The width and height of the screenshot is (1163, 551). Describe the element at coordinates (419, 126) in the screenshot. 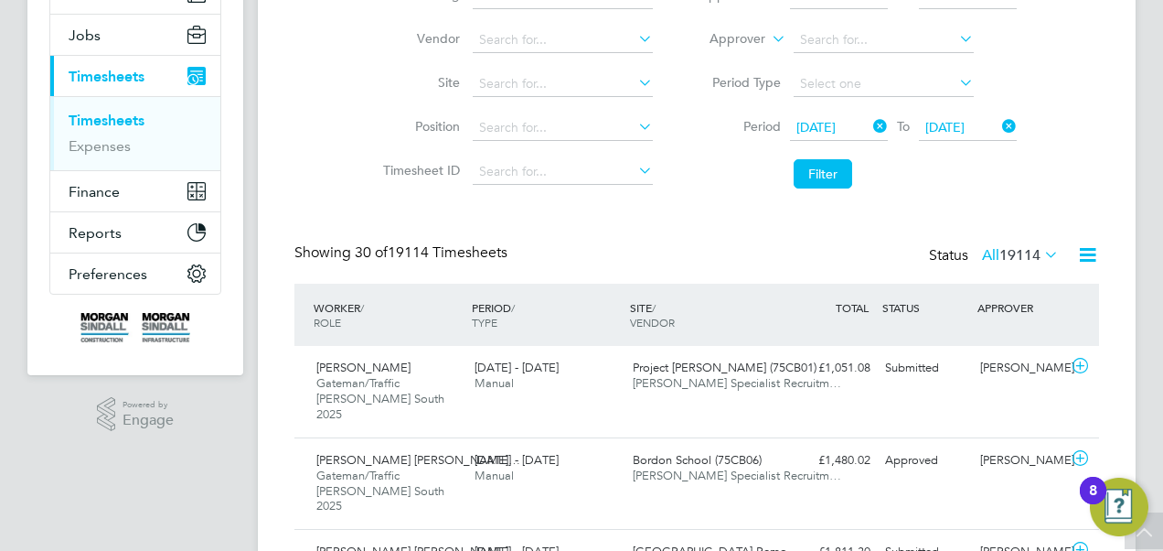

I see `label: Position` at that location.